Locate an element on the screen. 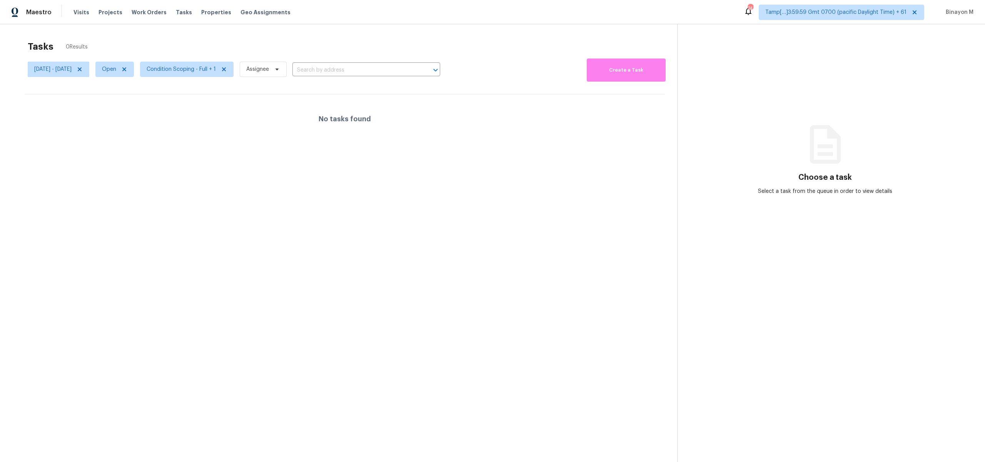 The height and width of the screenshot is (462, 985). span: Condition Scoping - Full + 1 is located at coordinates (181, 69).